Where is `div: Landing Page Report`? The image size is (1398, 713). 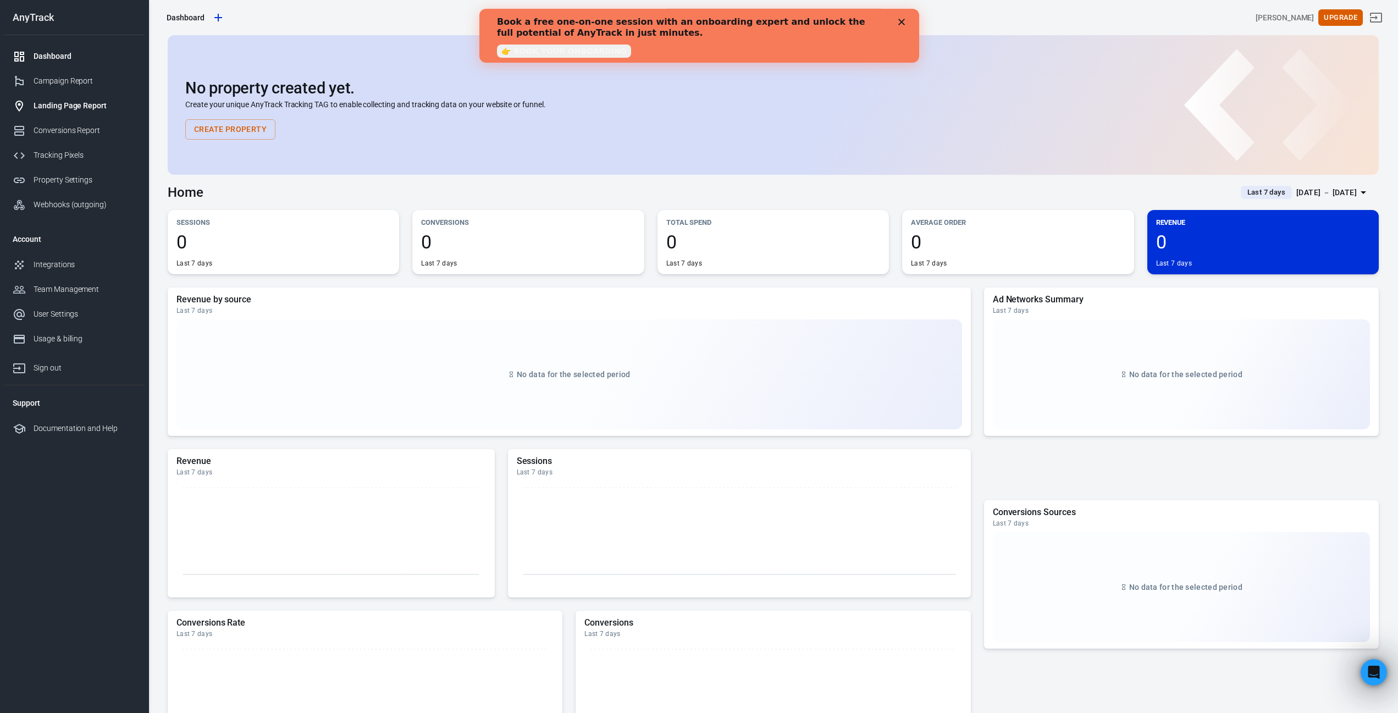
div: Landing Page Report is located at coordinates (85, 106).